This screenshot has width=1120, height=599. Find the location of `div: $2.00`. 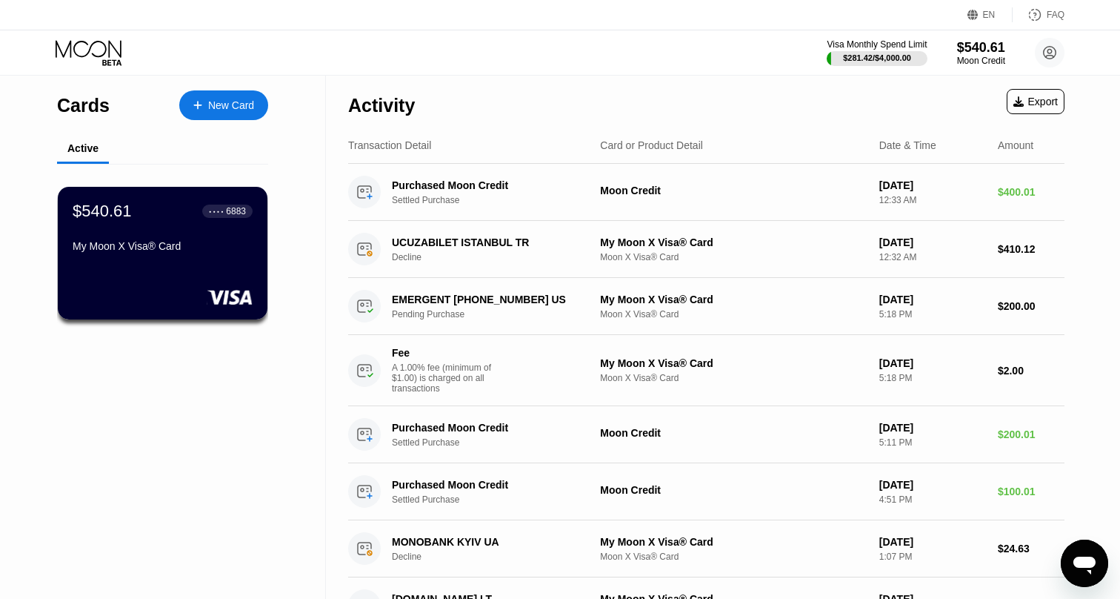

div: $2.00 is located at coordinates (1031, 370).